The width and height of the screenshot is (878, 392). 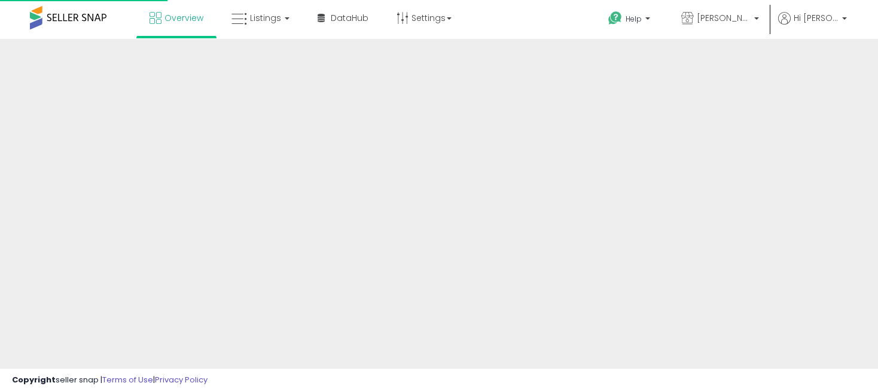 I want to click on div: seller snap | |, so click(x=109, y=380).